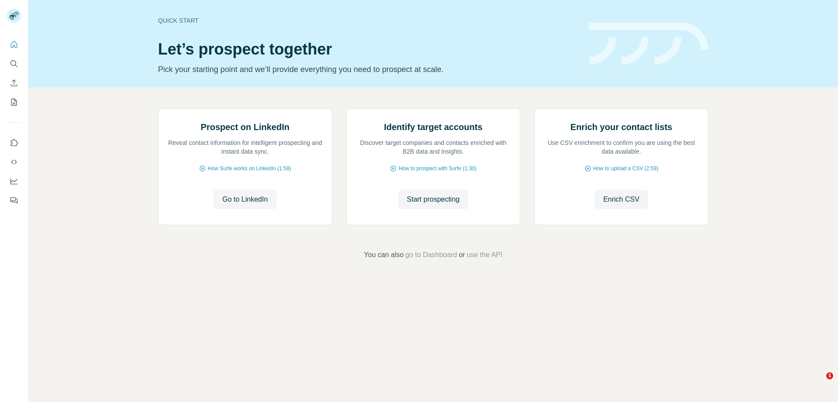  What do you see at coordinates (368, 21) in the screenshot?
I see `div: Quick start` at bounding box center [368, 21].